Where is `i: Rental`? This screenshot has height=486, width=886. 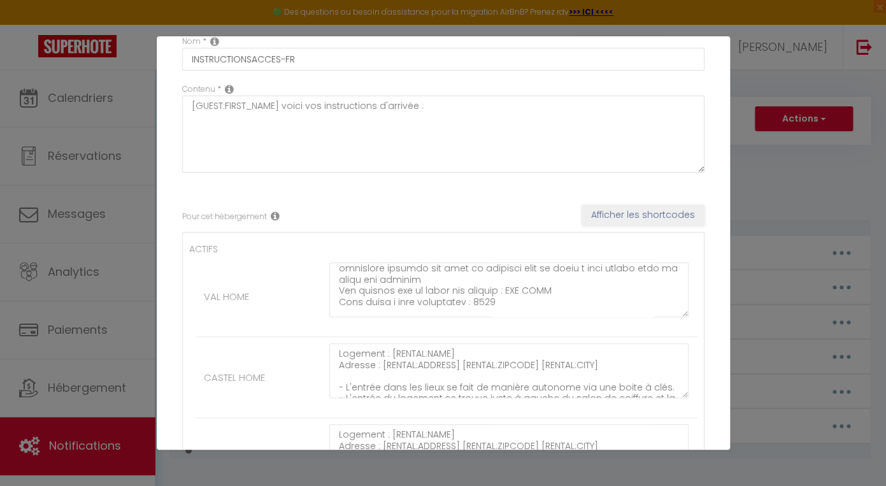 i: Rental is located at coordinates (275, 216).